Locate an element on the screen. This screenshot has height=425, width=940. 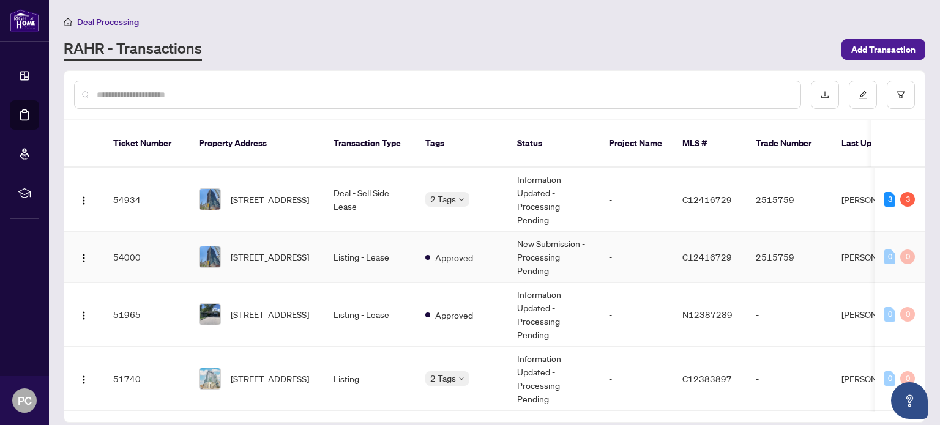
span: filter is located at coordinates (901, 95).